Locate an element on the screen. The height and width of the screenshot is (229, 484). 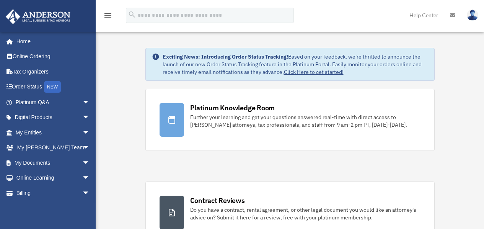
a: Tax Organizers is located at coordinates (53, 72).